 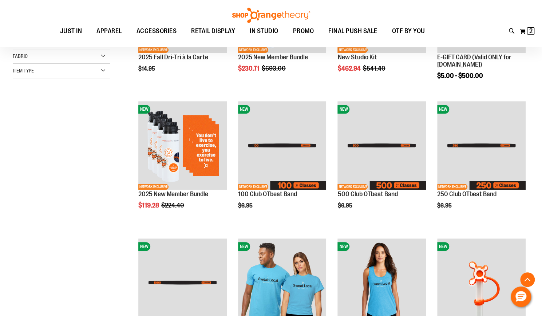 I want to click on a: Image of 250 Club OTbeat BandNEWNETWORK EXCLUSIVE, so click(x=481, y=146).